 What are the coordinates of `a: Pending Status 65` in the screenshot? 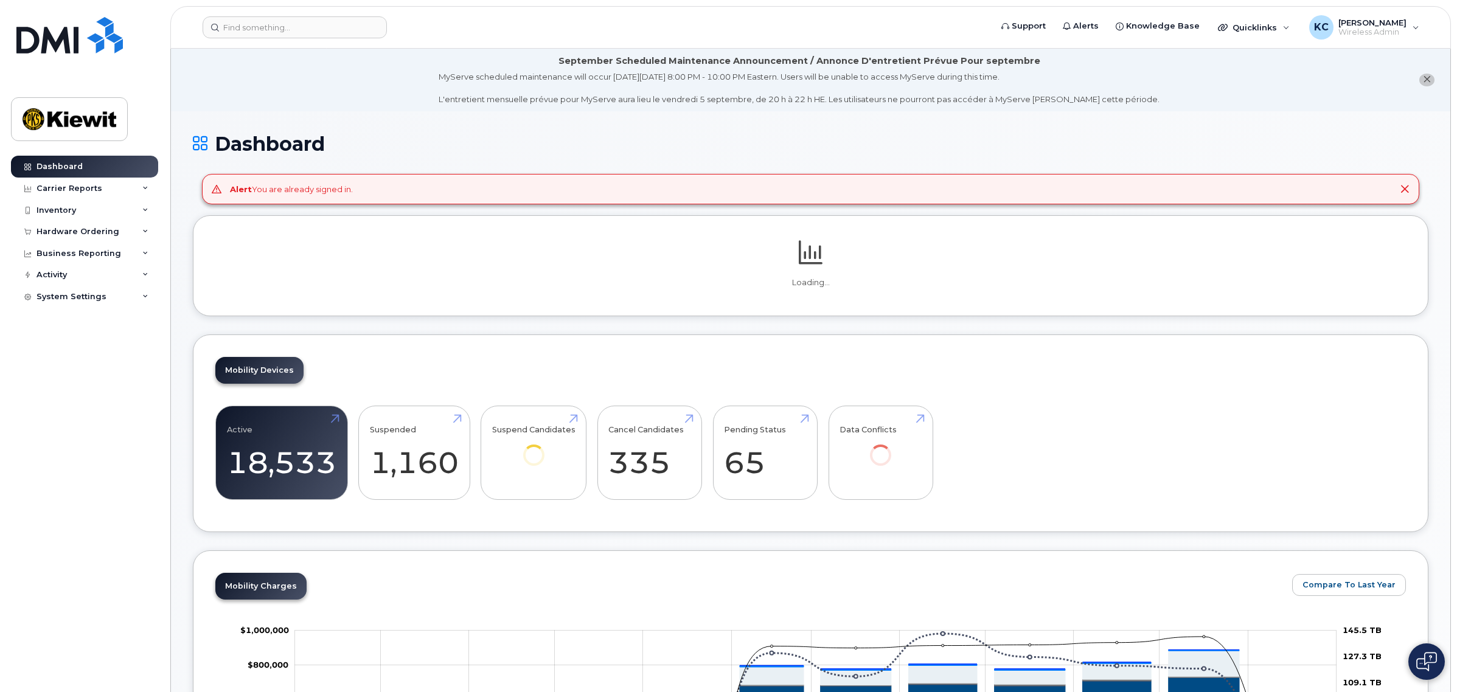 It's located at (764, 453).